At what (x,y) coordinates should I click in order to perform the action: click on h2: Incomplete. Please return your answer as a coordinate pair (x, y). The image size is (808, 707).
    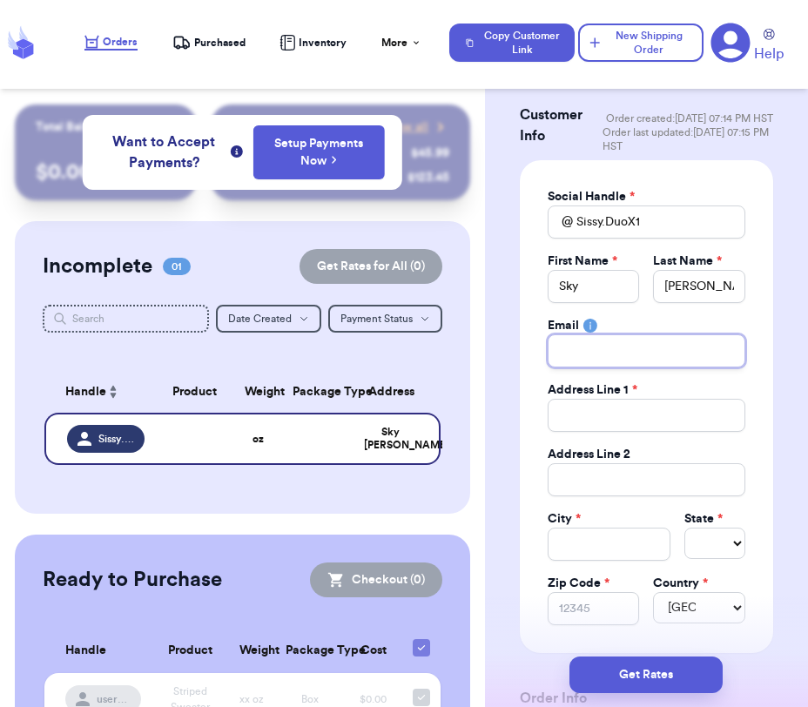
    Looking at the image, I should click on (98, 266).